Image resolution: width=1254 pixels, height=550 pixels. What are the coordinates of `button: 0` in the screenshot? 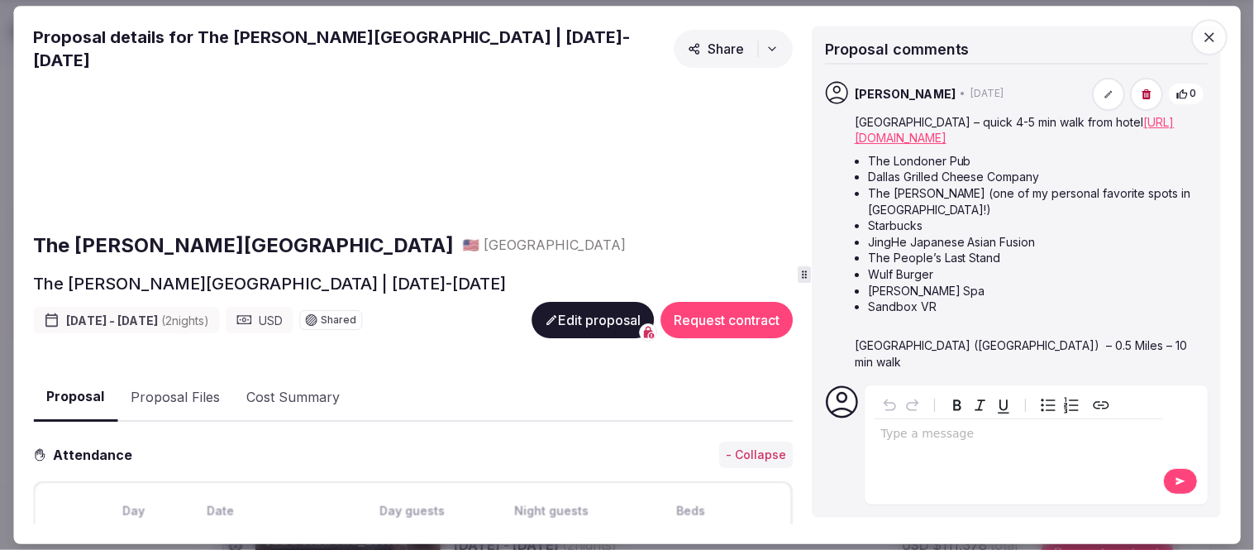 It's located at (1186, 93).